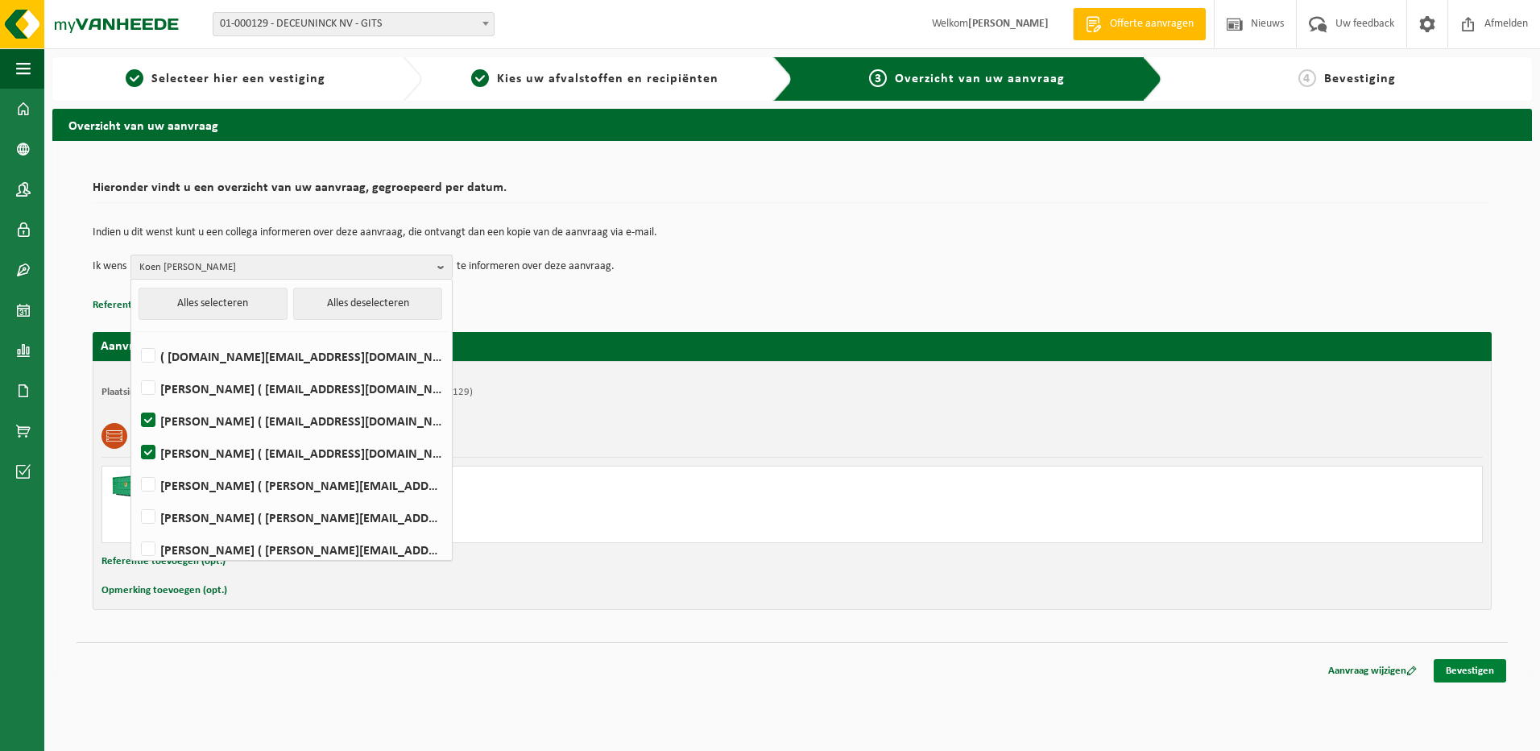 This screenshot has width=1540, height=751. I want to click on a: Bevestigen, so click(1470, 670).